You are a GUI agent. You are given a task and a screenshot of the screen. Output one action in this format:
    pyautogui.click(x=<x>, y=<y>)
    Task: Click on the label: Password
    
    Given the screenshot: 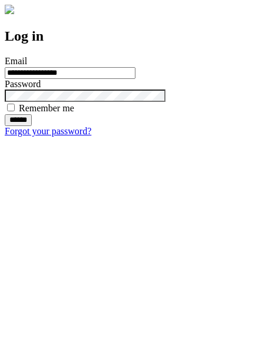 What is the action you would take?
    pyautogui.click(x=22, y=84)
    